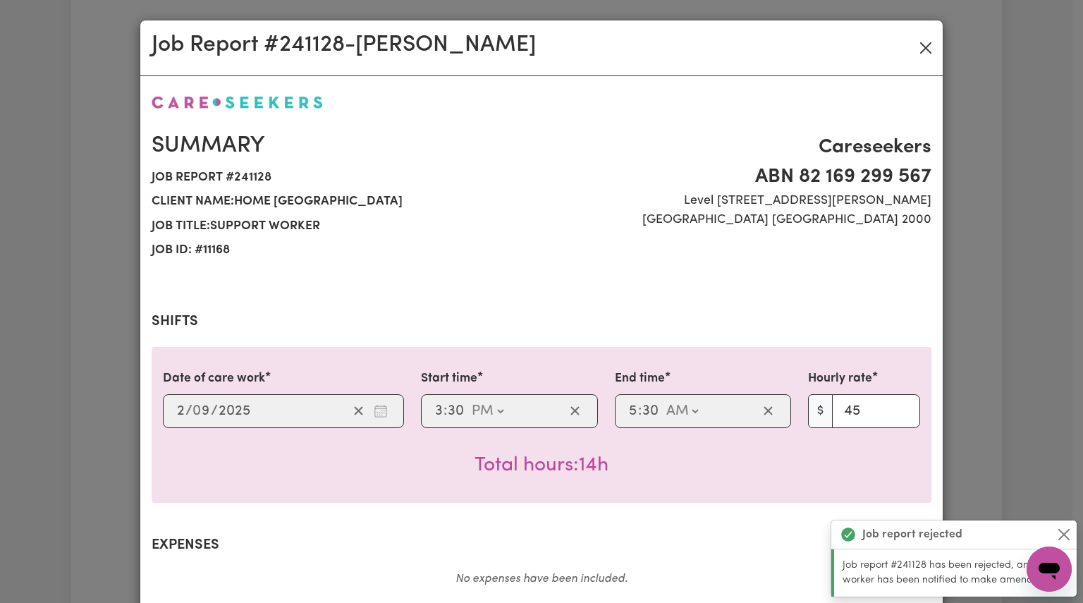  Describe the element at coordinates (449, 379) in the screenshot. I see `label: Start time` at that location.